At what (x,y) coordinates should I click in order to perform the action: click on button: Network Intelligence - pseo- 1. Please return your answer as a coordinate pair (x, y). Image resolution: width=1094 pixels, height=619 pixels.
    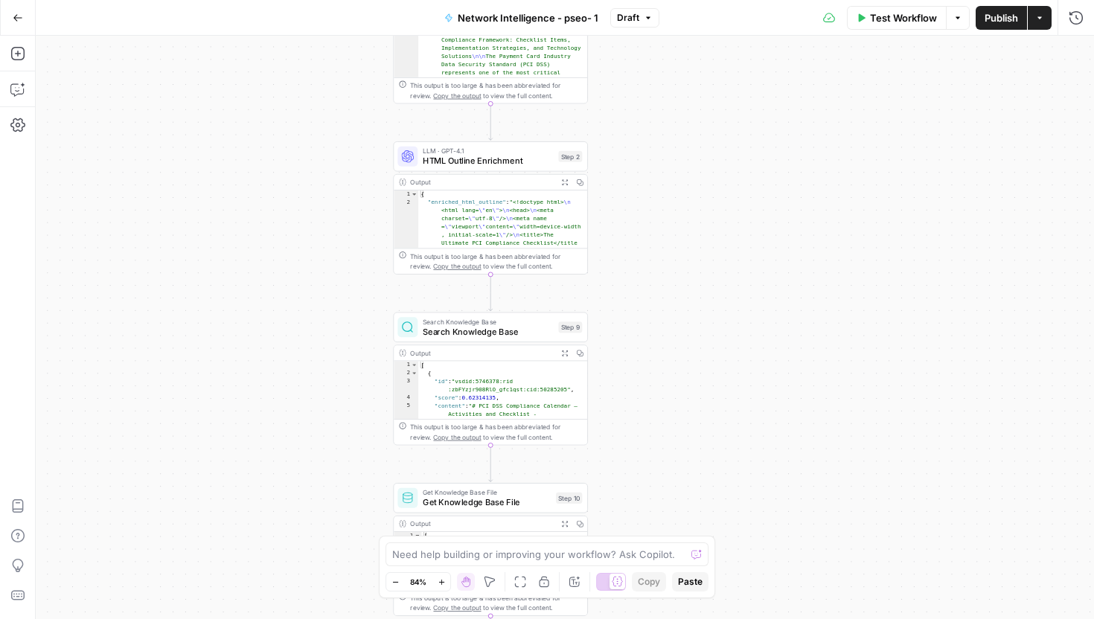
    Looking at the image, I should click on (521, 18).